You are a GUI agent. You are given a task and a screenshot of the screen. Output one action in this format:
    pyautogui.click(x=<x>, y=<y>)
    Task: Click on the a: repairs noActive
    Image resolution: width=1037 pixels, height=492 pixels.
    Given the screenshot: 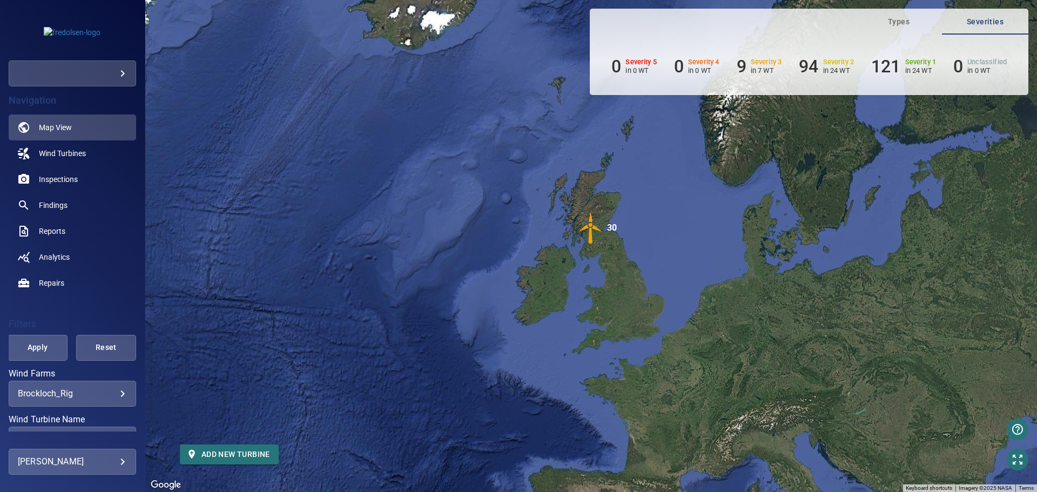 What is the action you would take?
    pyautogui.click(x=72, y=283)
    